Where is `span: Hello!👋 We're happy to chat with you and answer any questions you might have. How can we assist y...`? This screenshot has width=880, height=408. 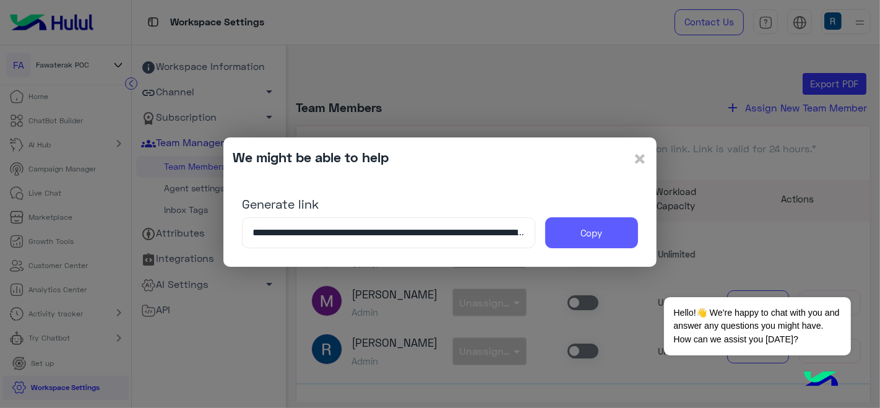
span: Hello!👋 We're happy to chat with you and answer any questions you might have. How can we assist y... is located at coordinates (757, 326).